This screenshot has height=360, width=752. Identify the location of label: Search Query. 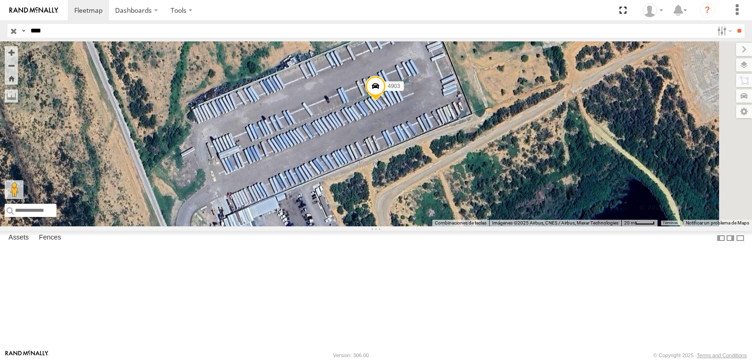
(24, 31).